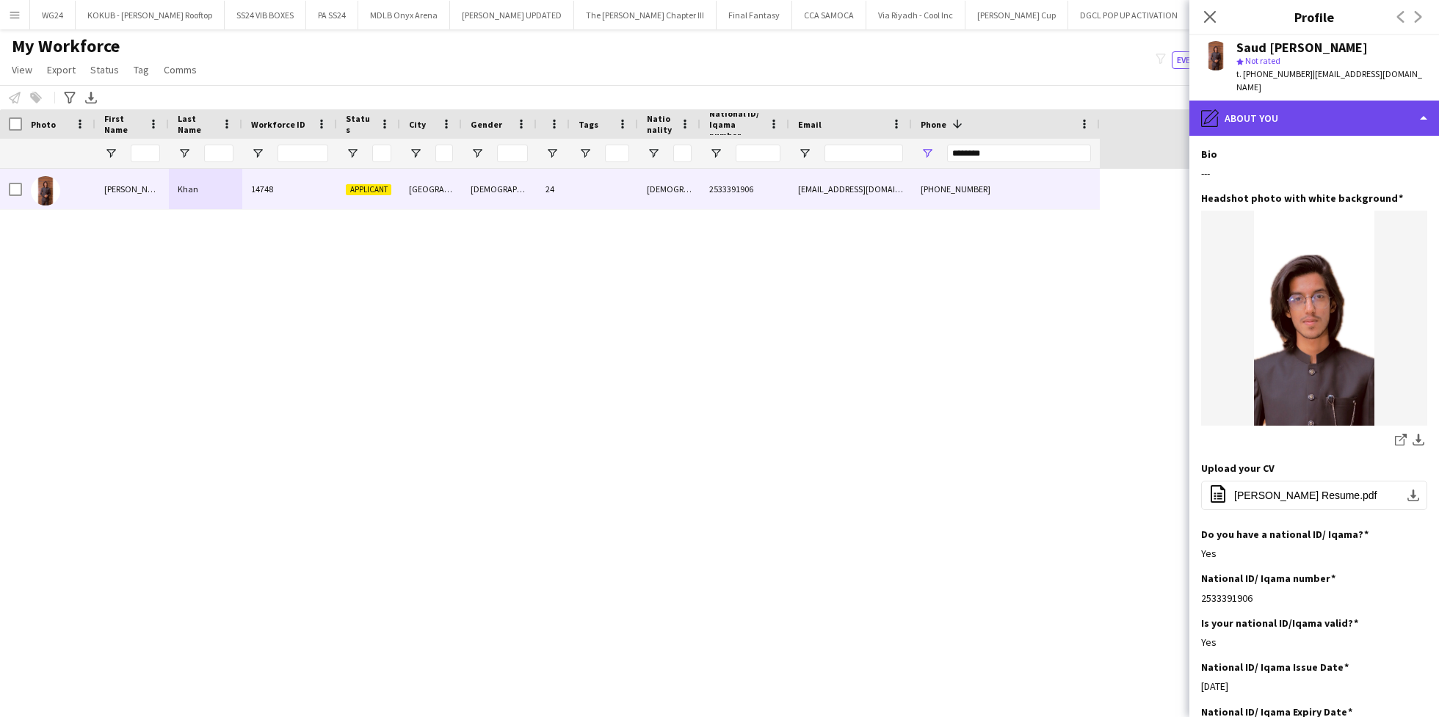 Image resolution: width=1439 pixels, height=717 pixels. What do you see at coordinates (444, 153) in the screenshot?
I see `input: City Filter Input` at bounding box center [444, 153].